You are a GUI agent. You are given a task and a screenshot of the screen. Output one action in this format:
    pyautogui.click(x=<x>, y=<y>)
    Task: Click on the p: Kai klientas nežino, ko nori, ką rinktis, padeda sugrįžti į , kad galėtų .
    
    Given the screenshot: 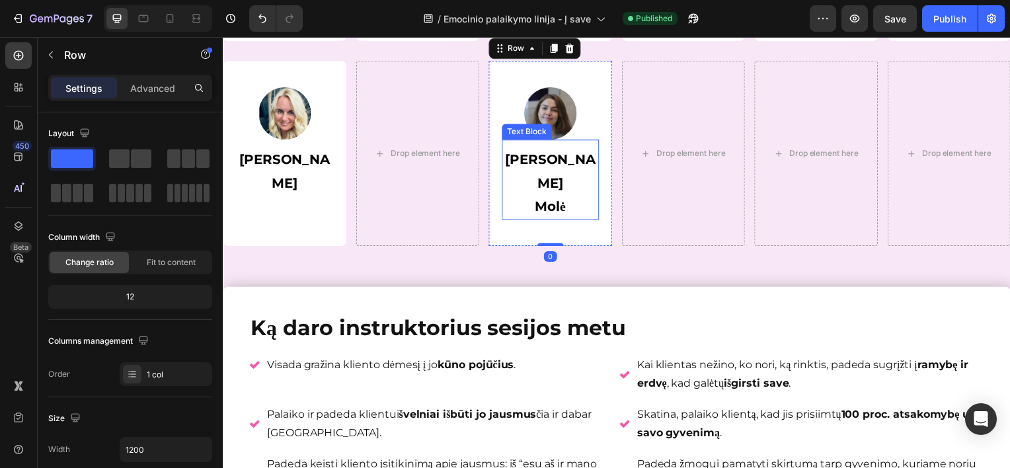 What is the action you would take?
    pyautogui.click(x=591, y=340)
    